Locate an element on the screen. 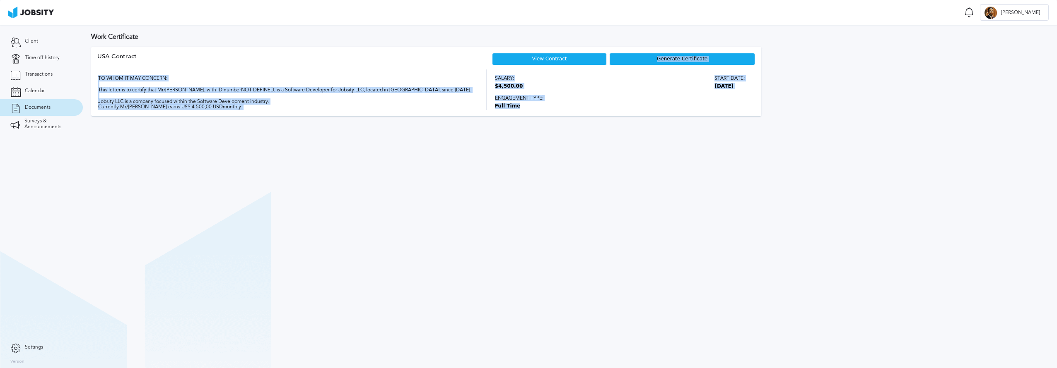 Image resolution: width=1057 pixels, height=368 pixels. span: Calendar is located at coordinates (35, 91).